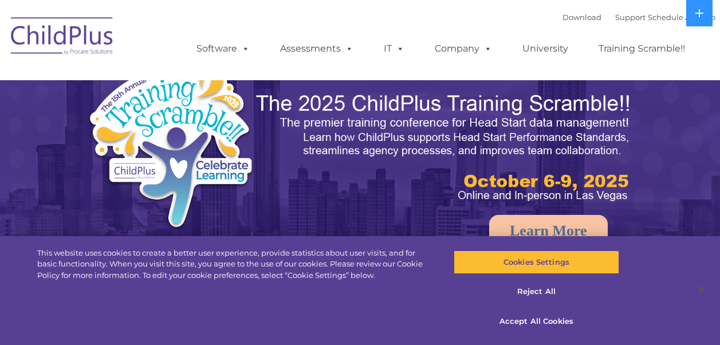 Image resolution: width=720 pixels, height=345 pixels. I want to click on a: University, so click(546, 49).